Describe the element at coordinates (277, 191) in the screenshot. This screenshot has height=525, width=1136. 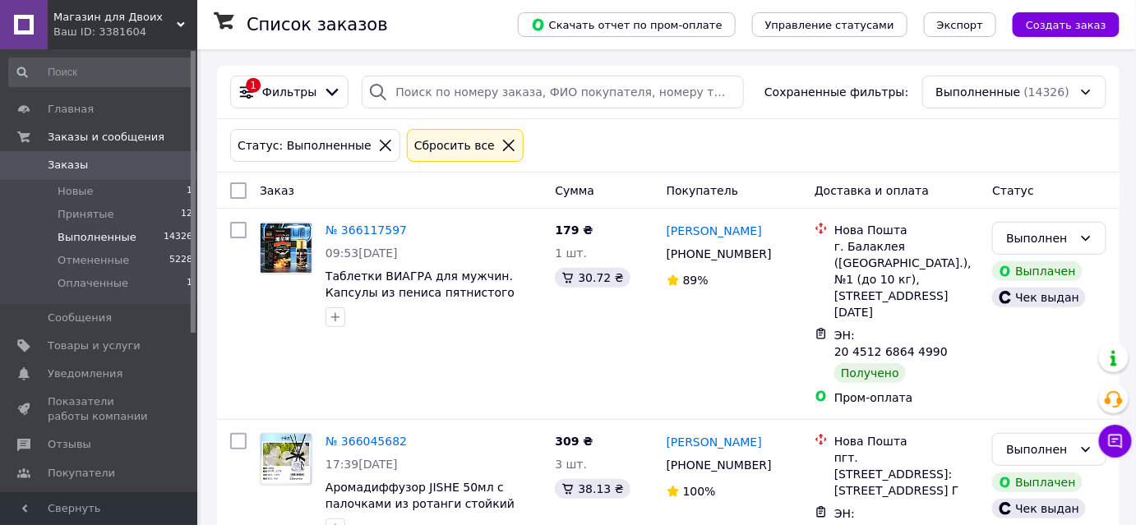
I see `span: Заказ` at that location.